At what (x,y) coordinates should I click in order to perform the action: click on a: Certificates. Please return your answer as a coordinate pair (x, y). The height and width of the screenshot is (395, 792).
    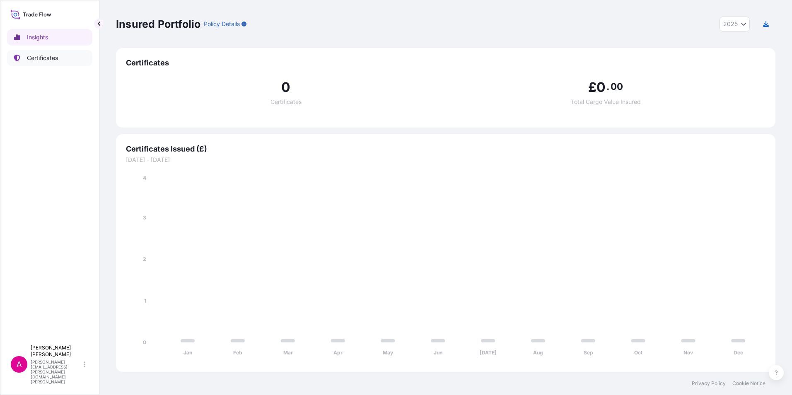
    Looking at the image, I should click on (50, 58).